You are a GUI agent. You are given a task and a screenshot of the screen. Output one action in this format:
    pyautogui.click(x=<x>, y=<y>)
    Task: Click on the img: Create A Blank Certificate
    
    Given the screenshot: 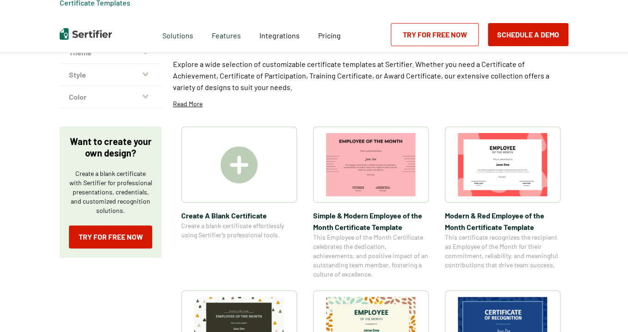 What is the action you would take?
    pyautogui.click(x=239, y=165)
    